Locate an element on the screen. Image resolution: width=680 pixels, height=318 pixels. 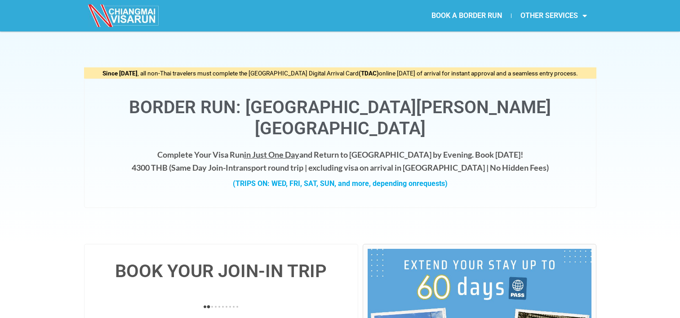
span: in Just One Day is located at coordinates (271, 155).